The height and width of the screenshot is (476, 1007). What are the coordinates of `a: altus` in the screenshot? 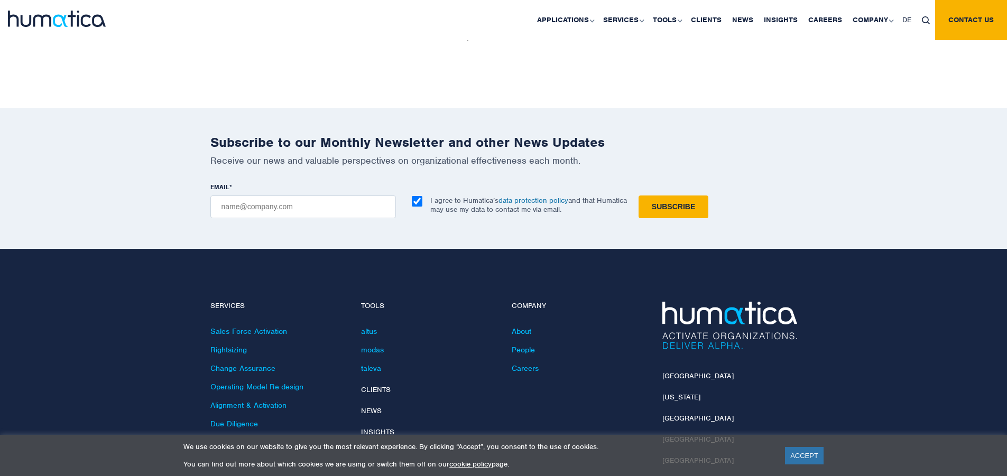 It's located at (369, 331).